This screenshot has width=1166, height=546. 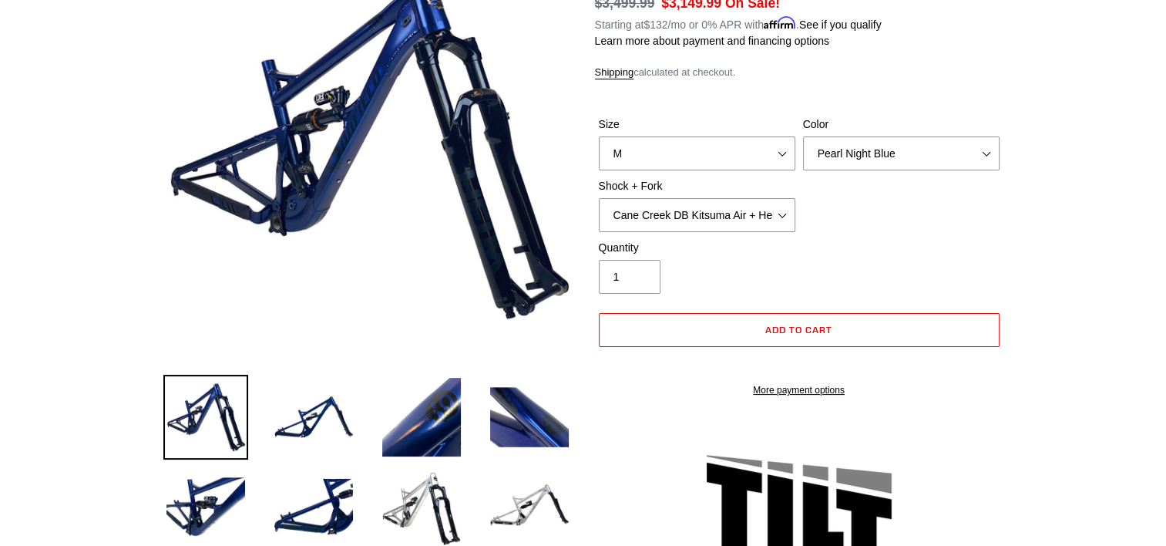 What do you see at coordinates (799, 329) in the screenshot?
I see `span: Add to cart` at bounding box center [799, 329].